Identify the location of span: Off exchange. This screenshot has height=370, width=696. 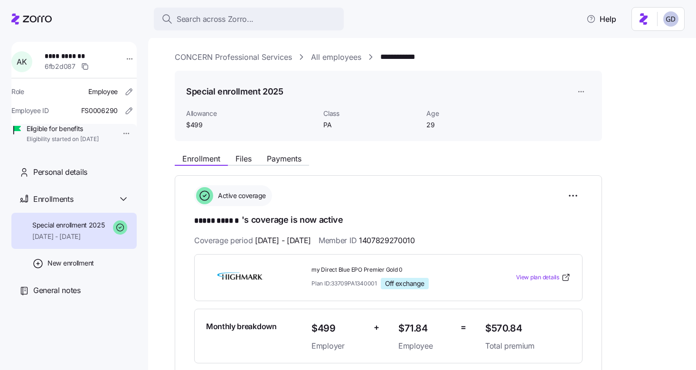
(405, 283).